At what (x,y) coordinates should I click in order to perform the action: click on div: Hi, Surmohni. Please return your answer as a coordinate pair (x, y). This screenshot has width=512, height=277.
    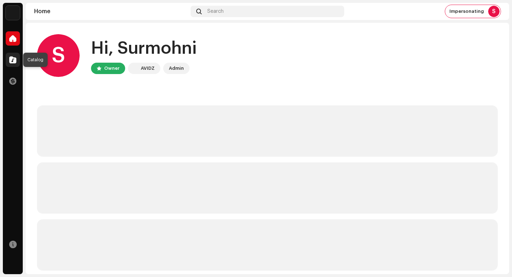
    Looking at the image, I should click on (144, 48).